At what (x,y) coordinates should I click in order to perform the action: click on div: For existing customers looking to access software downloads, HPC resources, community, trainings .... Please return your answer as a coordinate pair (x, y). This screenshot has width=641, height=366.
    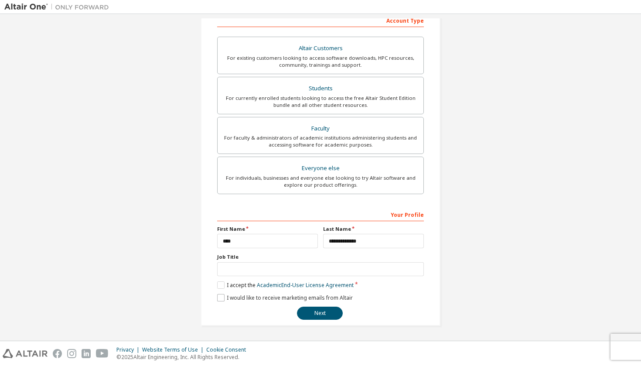
    Looking at the image, I should click on (321, 61).